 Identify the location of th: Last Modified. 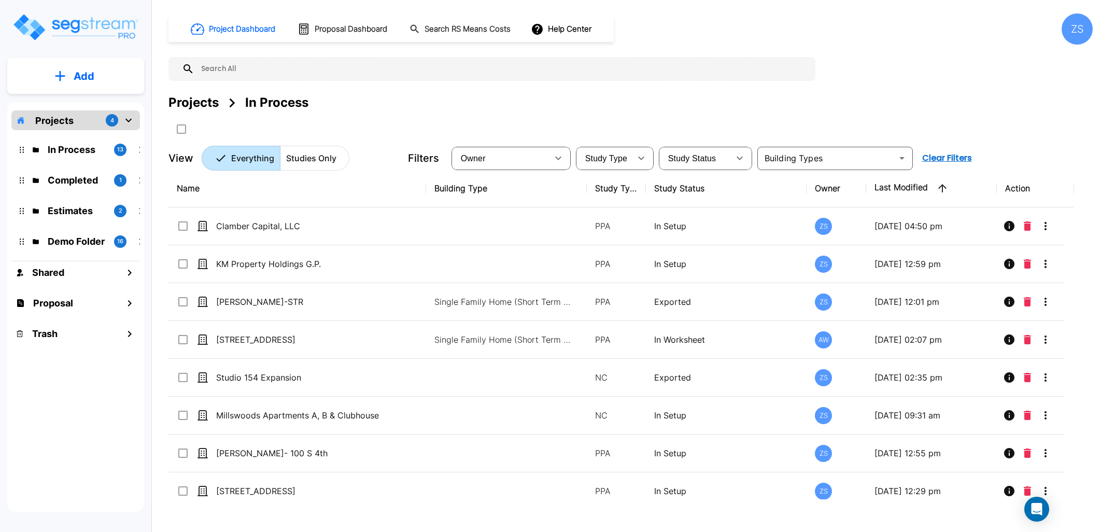
(932, 188).